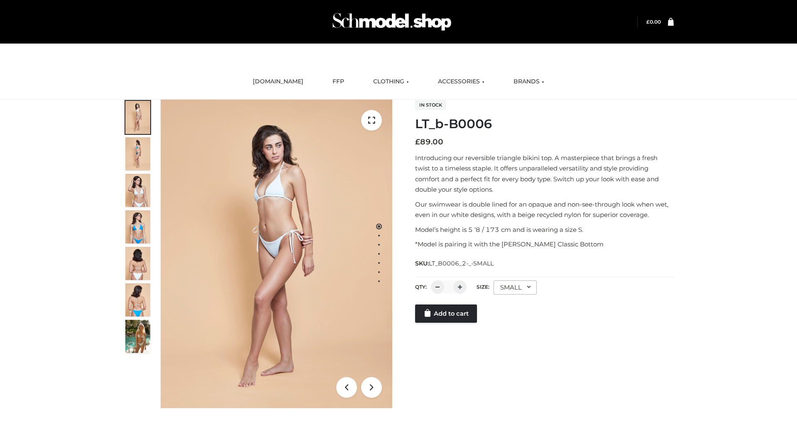  What do you see at coordinates (461, 264) in the screenshot?
I see `span: LT_B0006_2-_-SMALL` at bounding box center [461, 264].